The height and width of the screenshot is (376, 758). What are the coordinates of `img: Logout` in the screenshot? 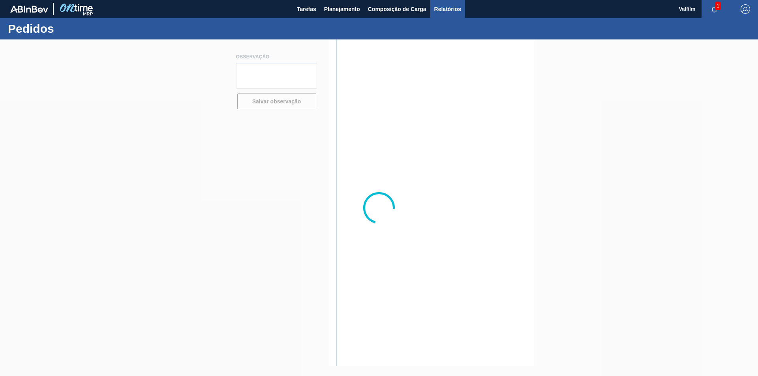 It's located at (745, 9).